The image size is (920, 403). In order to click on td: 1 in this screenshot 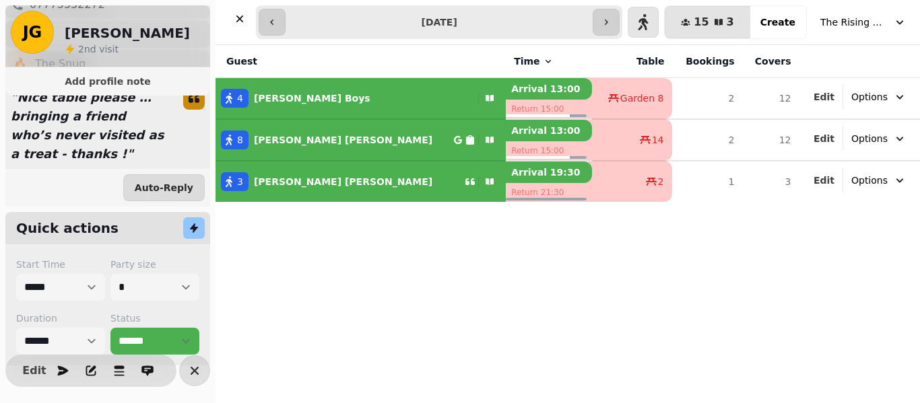, I will do `click(707, 181)`.